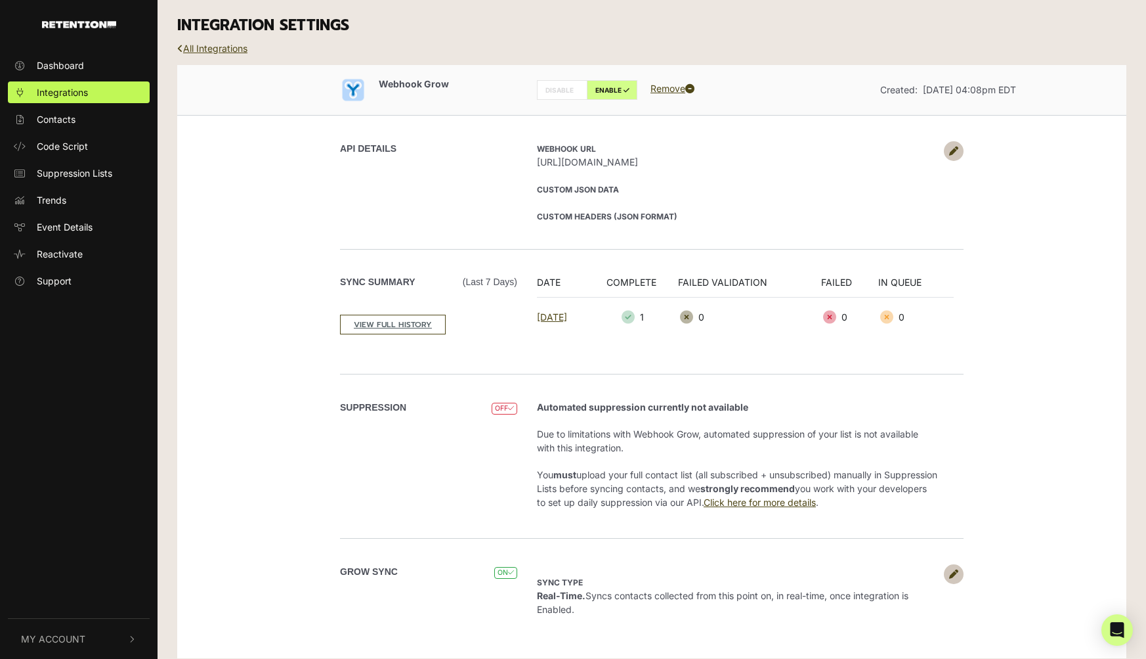 The height and width of the screenshot is (659, 1146). I want to click on span: Support, so click(54, 280).